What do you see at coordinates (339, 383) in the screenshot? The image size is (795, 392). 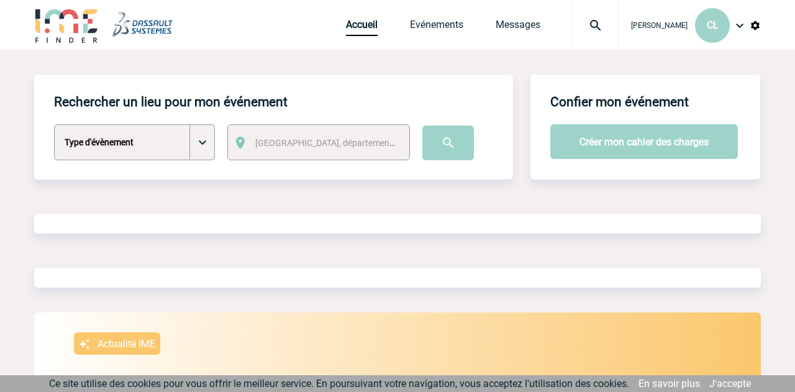 I see `span: Ce site utilise des cookies pour vous offrir le meilleur service. En poursuivant votre navigation...` at bounding box center [339, 383].